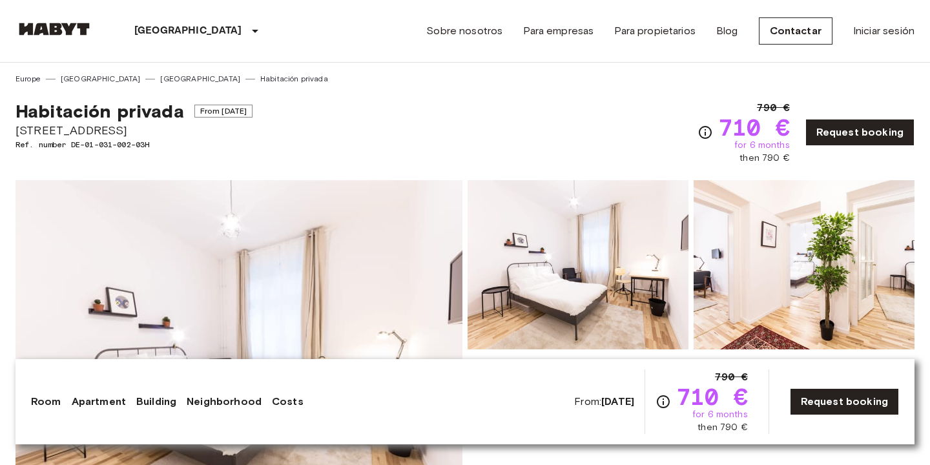  Describe the element at coordinates (99, 402) in the screenshot. I see `a: Apartment` at that location.